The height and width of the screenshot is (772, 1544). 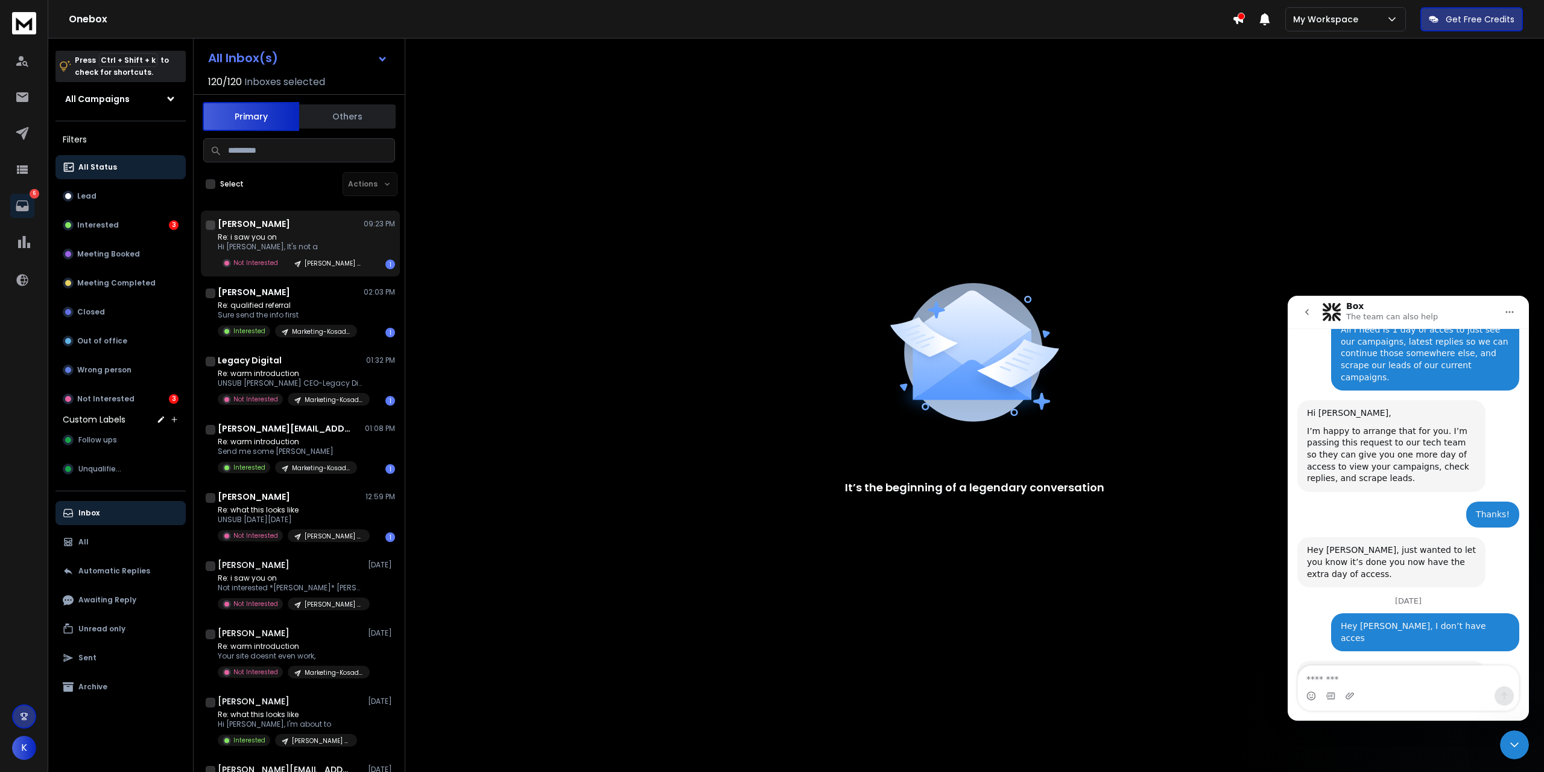 I want to click on div: Thanks!, so click(x=205, y=219).